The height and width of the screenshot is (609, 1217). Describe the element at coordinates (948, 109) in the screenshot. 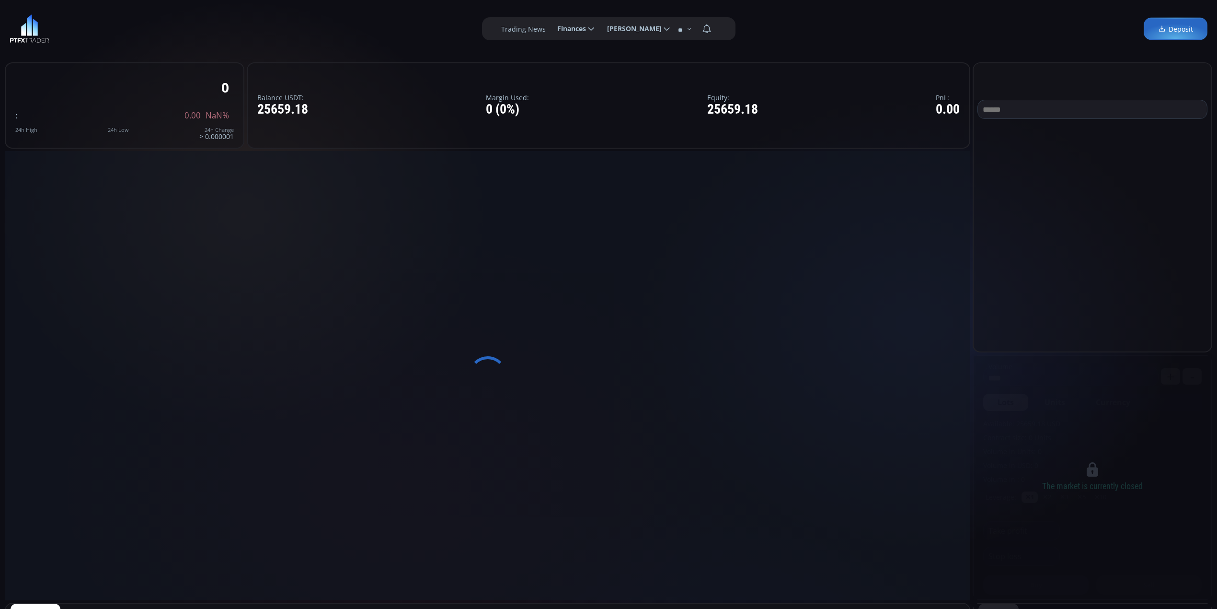

I see `div: 0.00` at that location.